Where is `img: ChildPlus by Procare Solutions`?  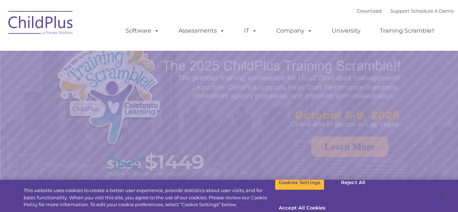 img: ChildPlus by Procare Solutions is located at coordinates (41, 24).